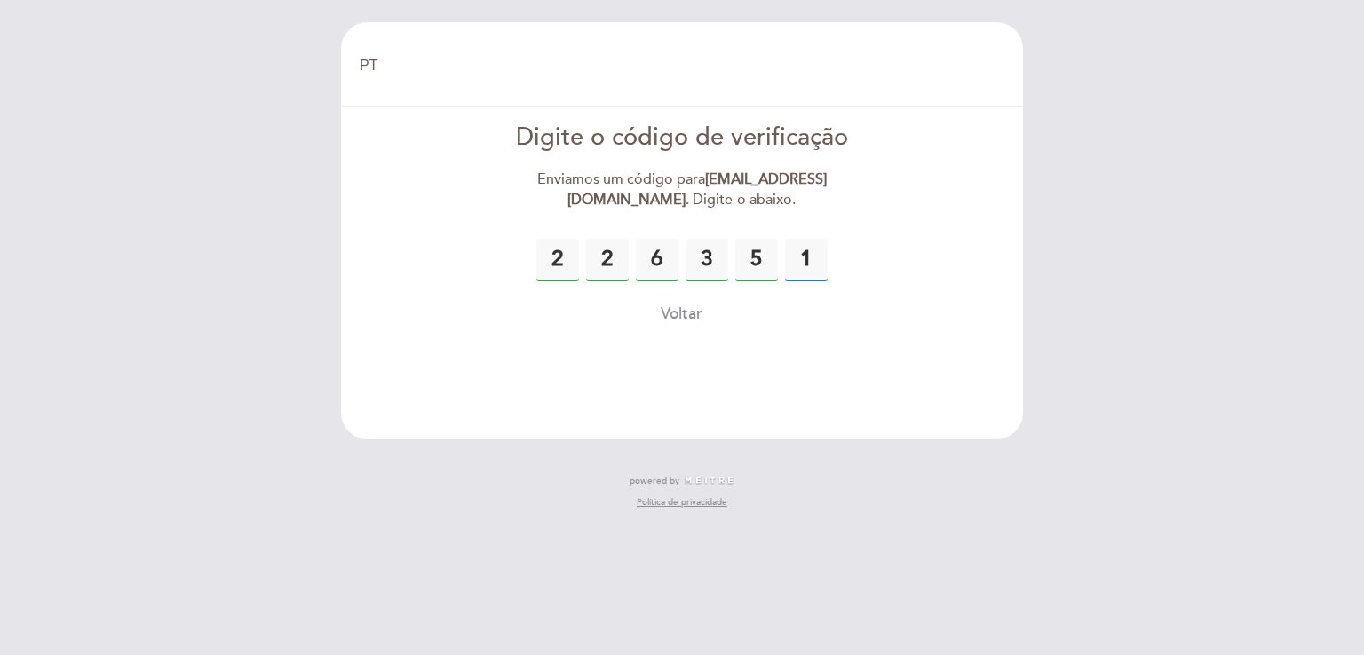  Describe the element at coordinates (682, 138) in the screenshot. I see `div: Digite o código de verificação` at that location.